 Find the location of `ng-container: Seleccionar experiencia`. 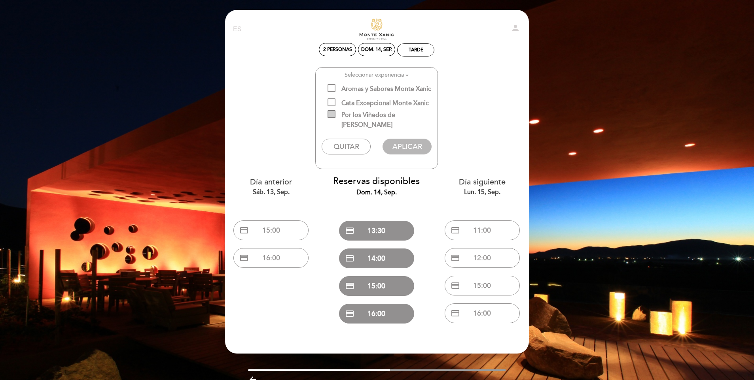

ng-container: Seleccionar experiencia is located at coordinates (374, 75).